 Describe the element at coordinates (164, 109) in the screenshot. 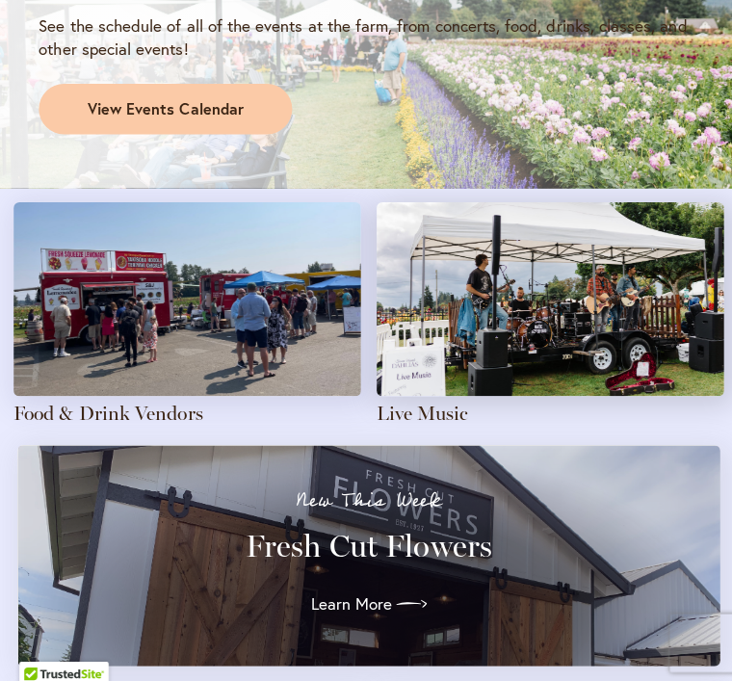

I see `a: View Events Calendar` at that location.